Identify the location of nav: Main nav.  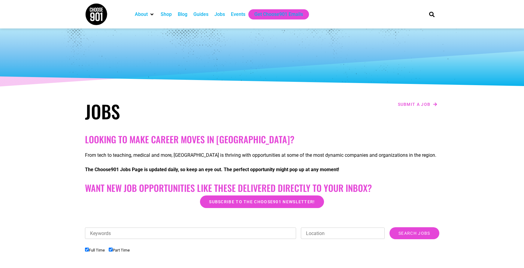
(275, 14).